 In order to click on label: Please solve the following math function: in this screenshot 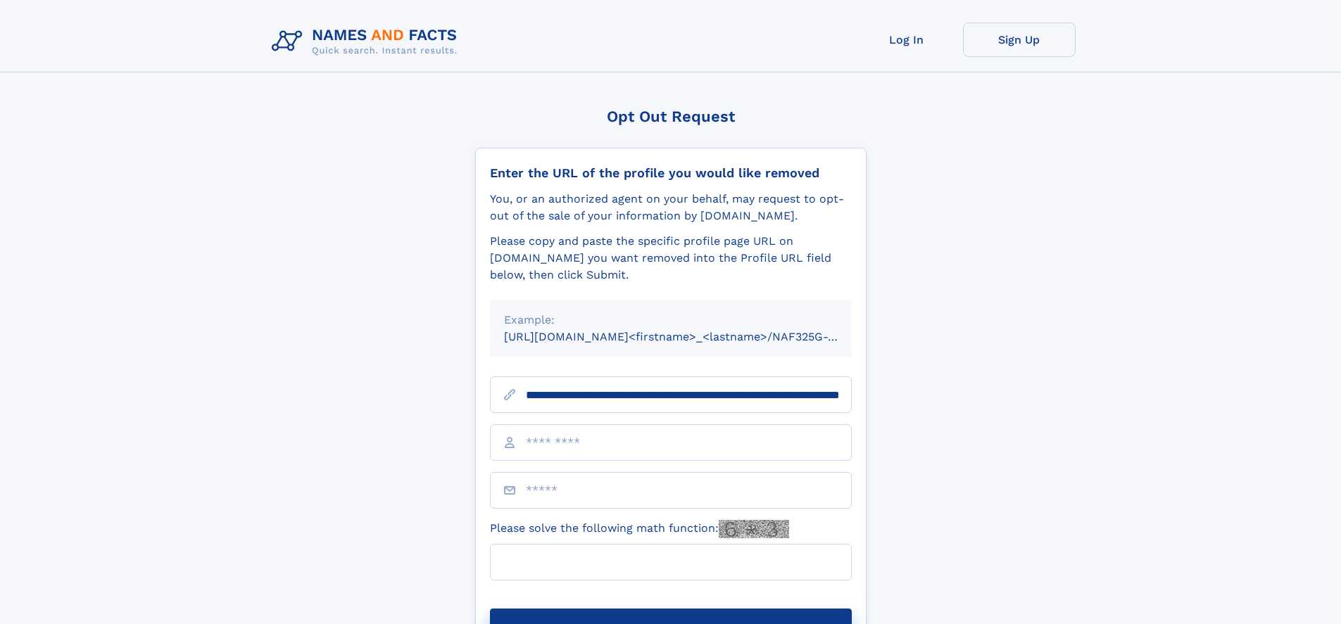, I will do `click(639, 529)`.